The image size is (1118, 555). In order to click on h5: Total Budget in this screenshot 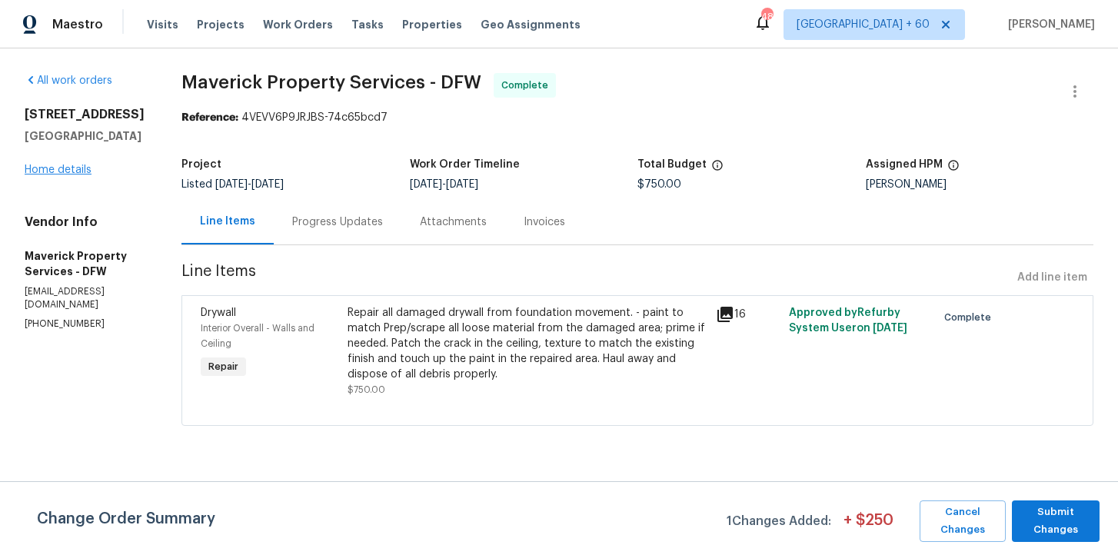, I will do `click(672, 165)`.